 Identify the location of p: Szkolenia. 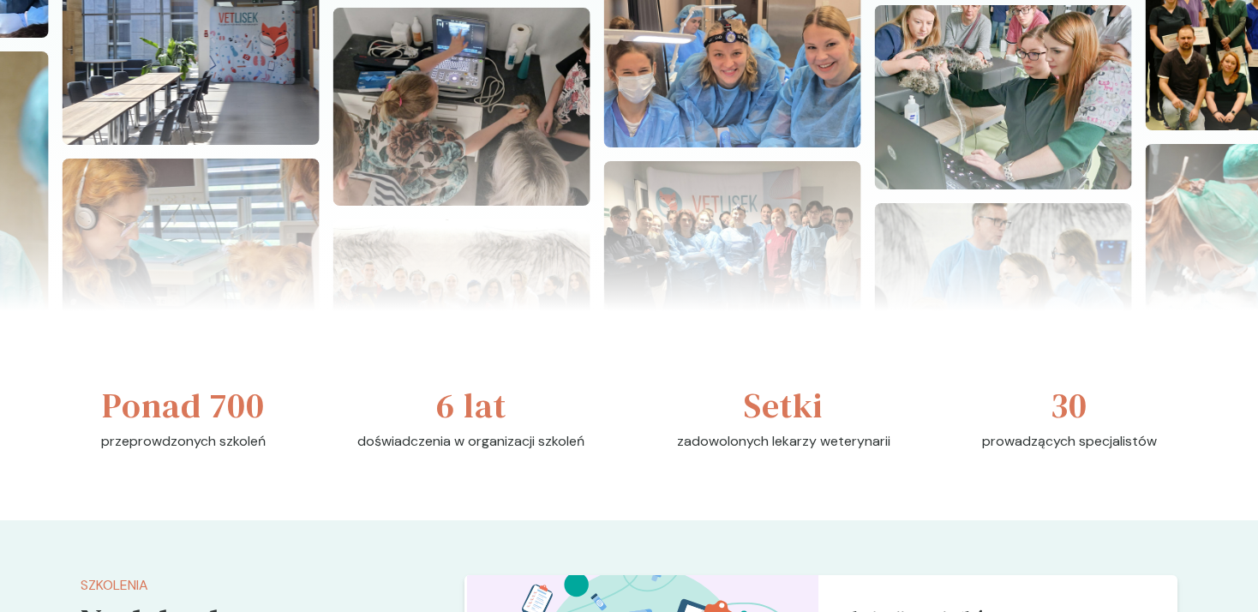
(259, 585).